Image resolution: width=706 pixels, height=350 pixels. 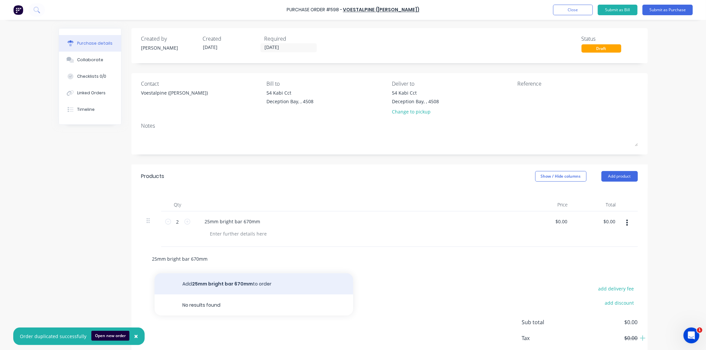 What do you see at coordinates (547, 338) in the screenshot?
I see `span: Tax` at bounding box center [547, 338].